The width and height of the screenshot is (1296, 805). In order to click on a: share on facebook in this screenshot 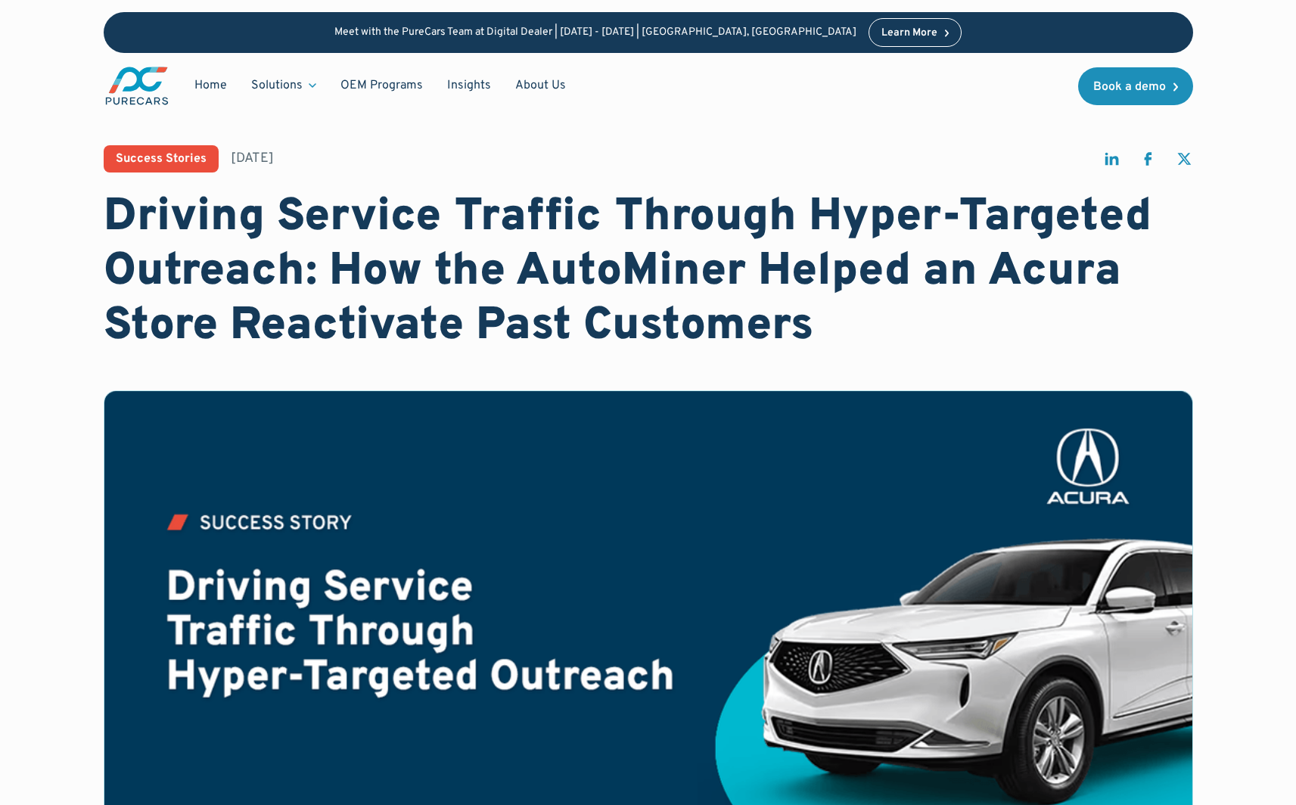, I will do `click(1147, 162)`.